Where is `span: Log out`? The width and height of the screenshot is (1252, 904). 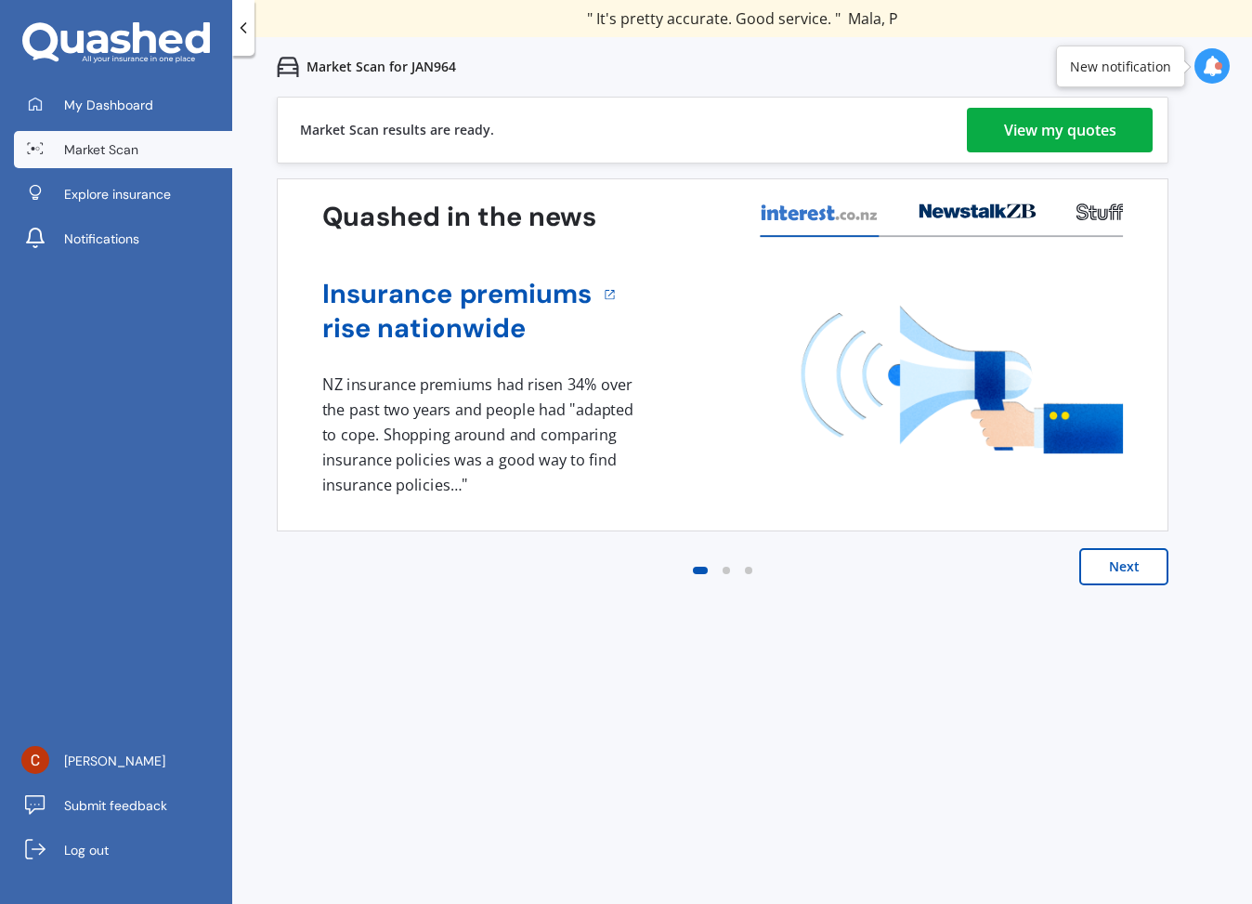
span: Log out is located at coordinates (86, 850).